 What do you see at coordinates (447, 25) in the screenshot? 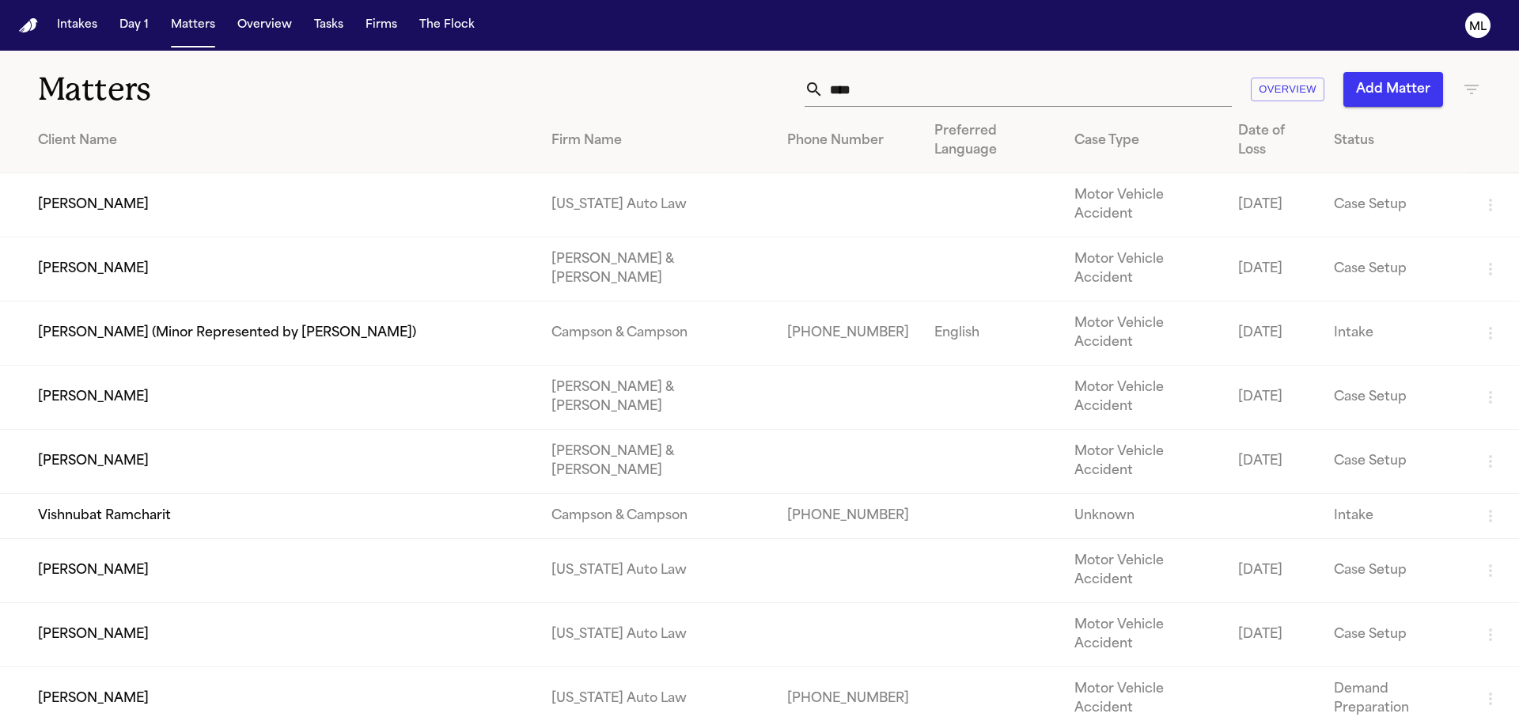
I see `a: The Flock` at bounding box center [447, 25].